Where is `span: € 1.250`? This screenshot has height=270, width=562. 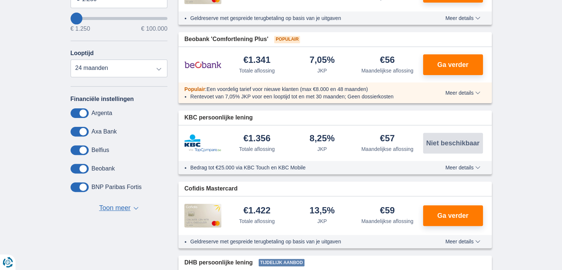
span: € 1.250 is located at coordinates (80, 29).